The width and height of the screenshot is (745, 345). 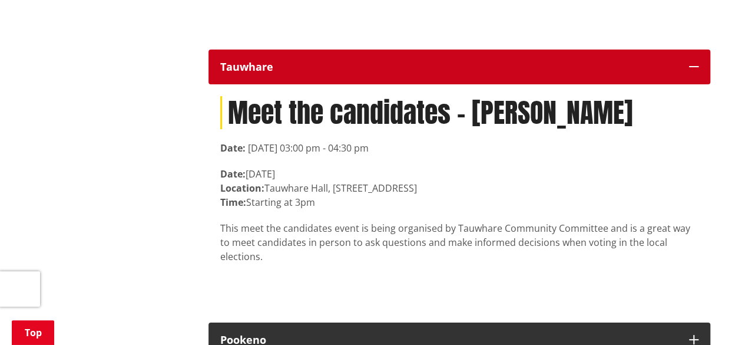 I want to click on strong: Tauwhare, so click(x=247, y=67).